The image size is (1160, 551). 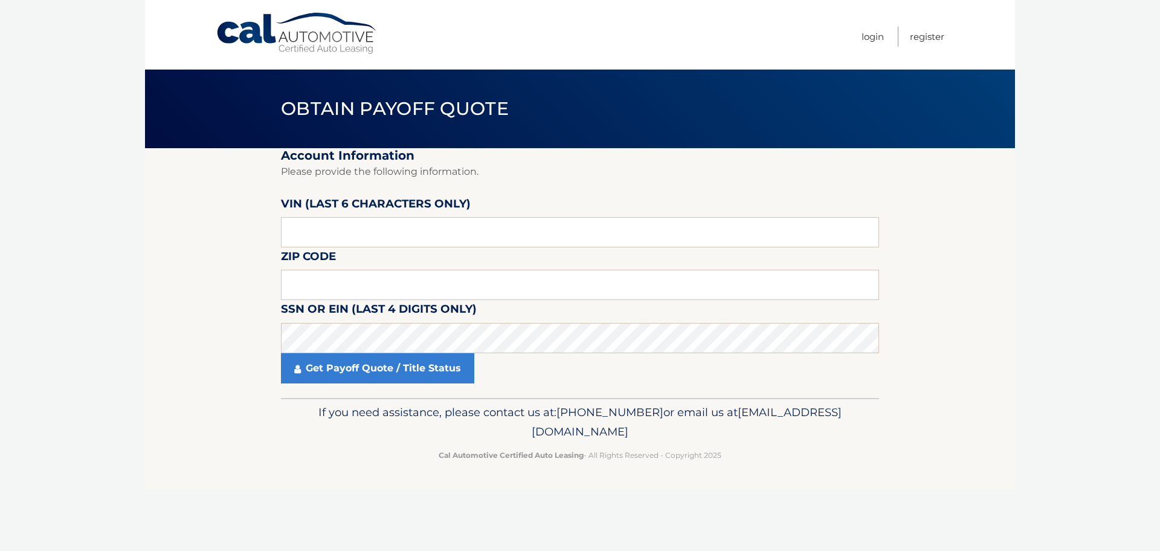 What do you see at coordinates (379, 311) in the screenshot?
I see `label: SSN or EIN (last 4 digits only)` at bounding box center [379, 311].